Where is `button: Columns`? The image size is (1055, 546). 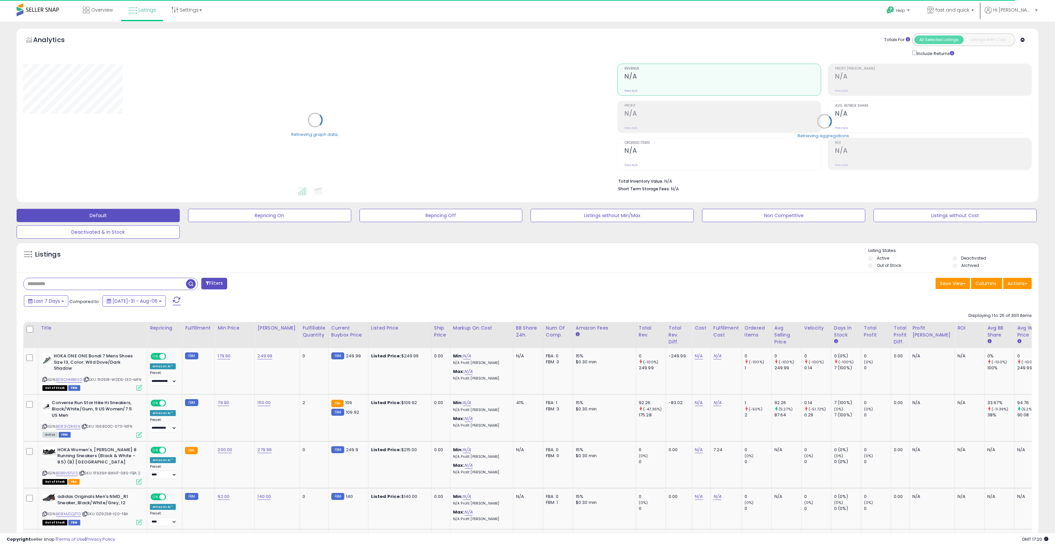
button: Columns is located at coordinates (987, 284).